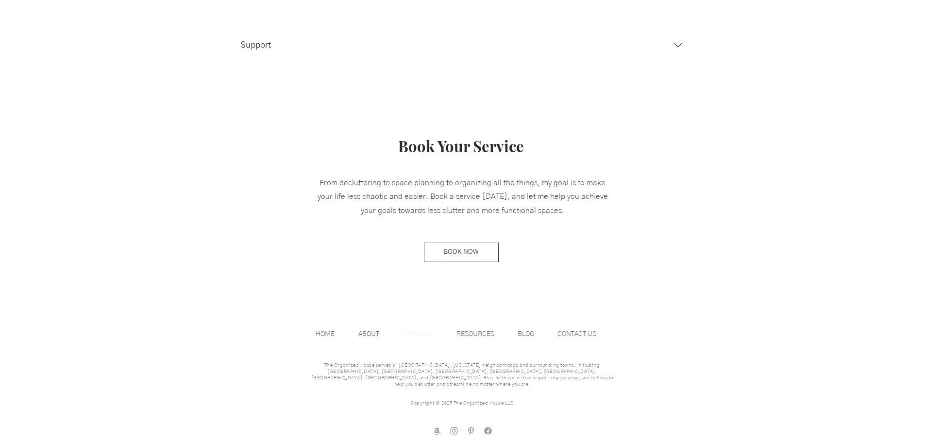  Describe the element at coordinates (454, 430) in the screenshot. I see `a: Instagram` at that location.